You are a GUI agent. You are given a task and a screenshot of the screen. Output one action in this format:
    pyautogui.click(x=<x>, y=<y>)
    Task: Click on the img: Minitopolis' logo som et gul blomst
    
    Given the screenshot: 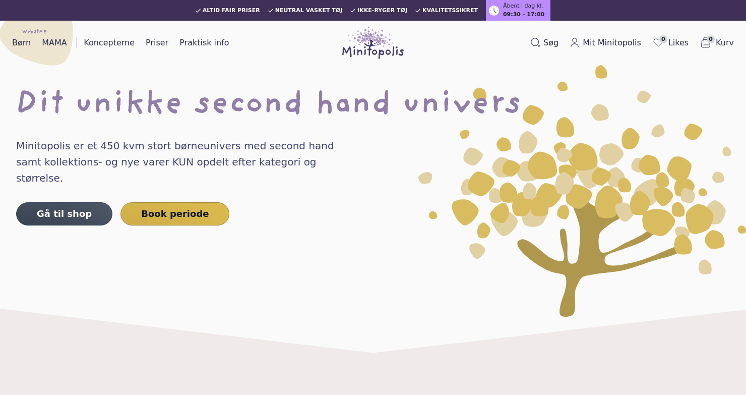 What is the action you would take?
    pyautogui.click(x=582, y=191)
    